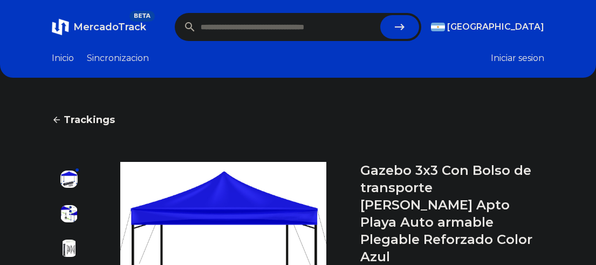  Describe the element at coordinates (99, 27) in the screenshot. I see `a: MercadoTrackBETA` at that location.